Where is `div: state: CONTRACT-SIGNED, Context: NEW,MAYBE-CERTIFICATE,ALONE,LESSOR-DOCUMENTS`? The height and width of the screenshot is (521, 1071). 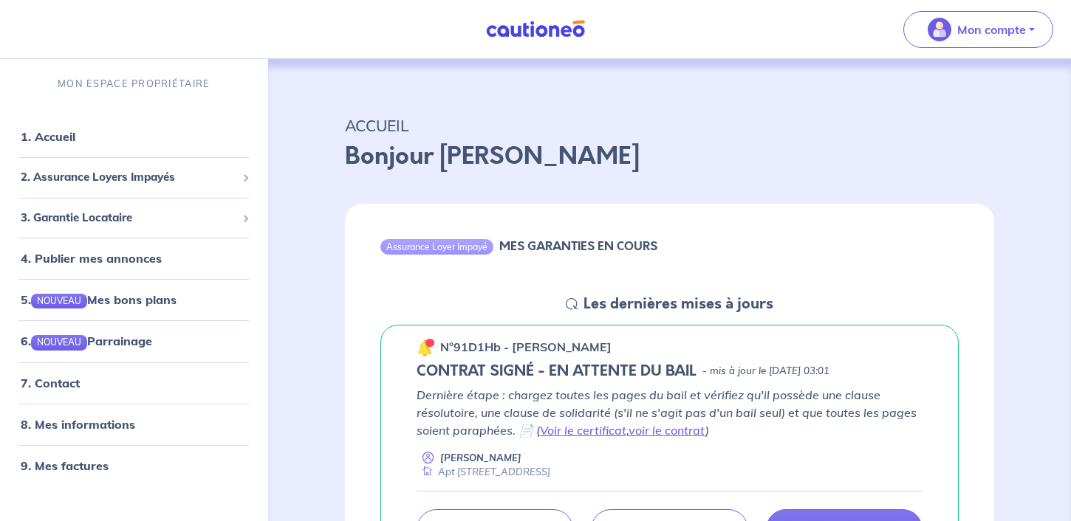 div: state: CONTRACT-SIGNED, Context: NEW,MAYBE-CERTIFICATE,ALONE,LESSOR-DOCUMENTS is located at coordinates (670, 371).